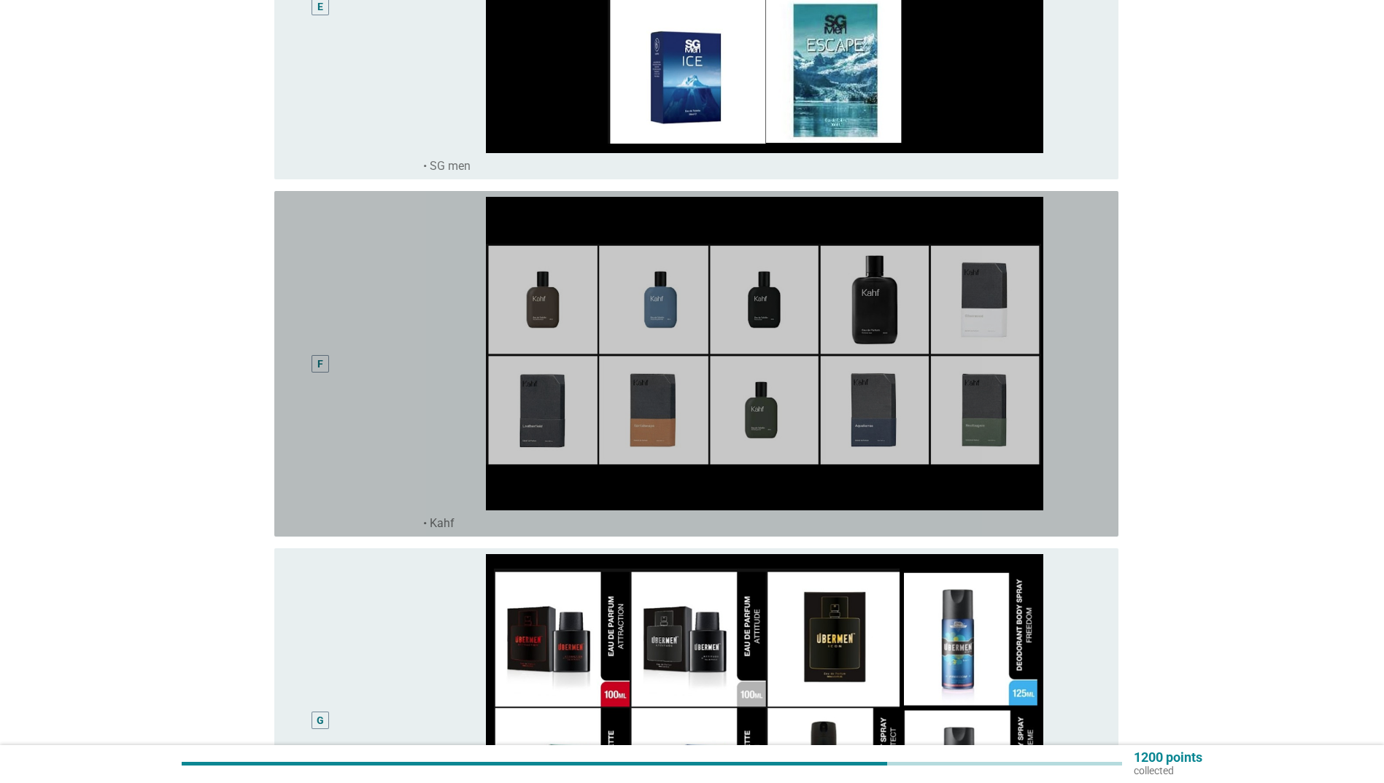 The width and height of the screenshot is (1384, 783). What do you see at coordinates (320, 363) in the screenshot?
I see `div: F` at bounding box center [320, 363].